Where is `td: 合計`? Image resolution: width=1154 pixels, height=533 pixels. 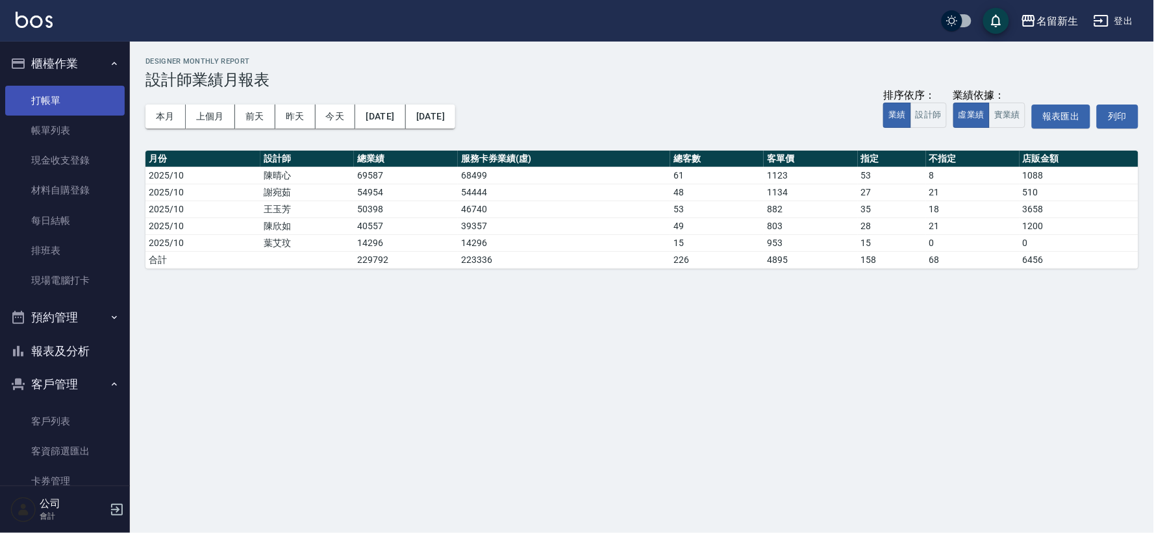 td: 合計 is located at coordinates (203, 260).